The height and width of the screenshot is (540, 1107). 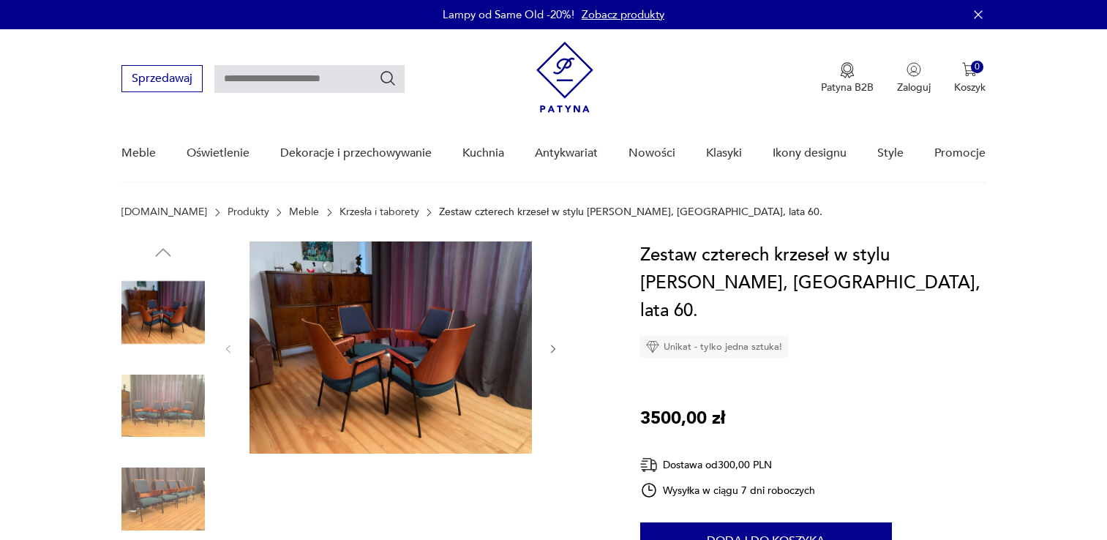 What do you see at coordinates (649, 465) in the screenshot?
I see `img: Ikona dostawy` at bounding box center [649, 465].